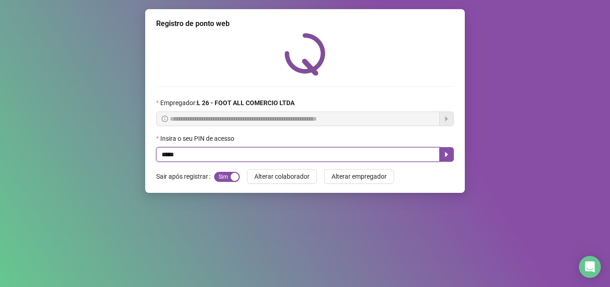 This screenshot has height=287, width=610. Describe the element at coordinates (246, 103) in the screenshot. I see `strong: L 26 - FOOT ALL COMERCIO LTDA` at that location.